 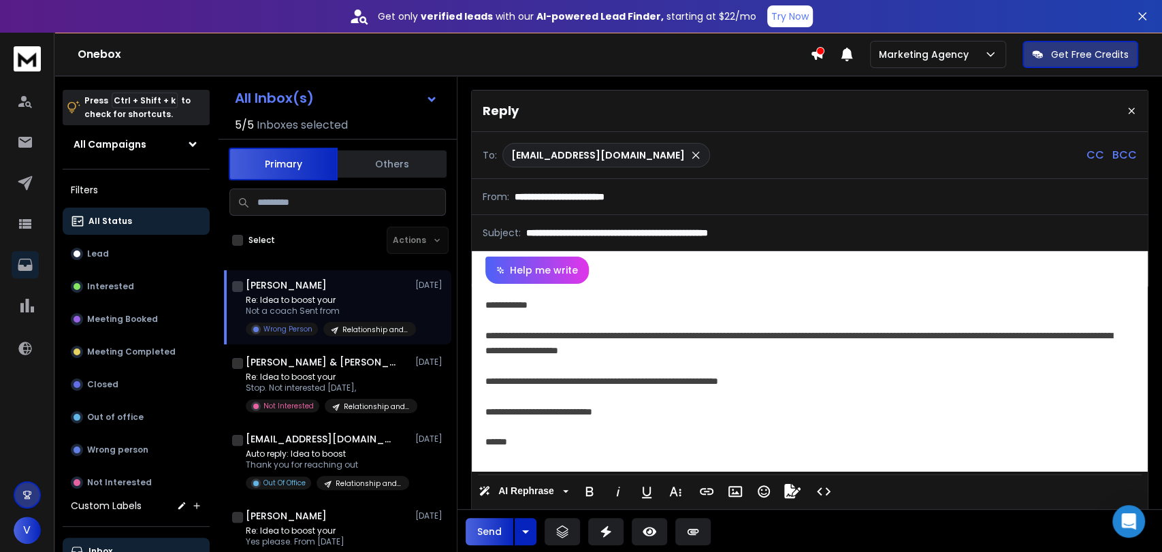 I want to click on button: Primary, so click(x=283, y=164).